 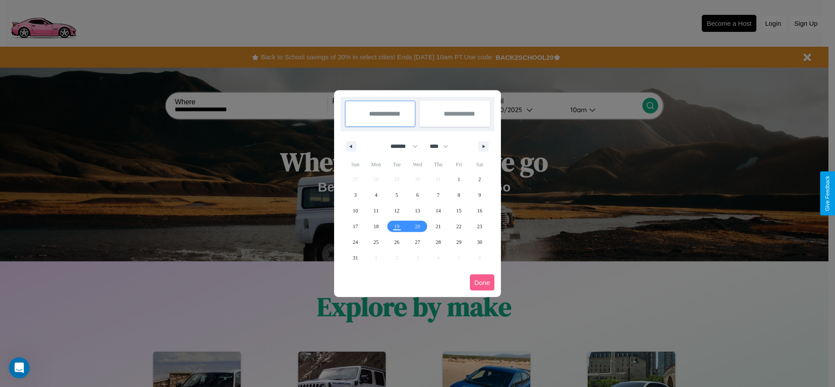 What do you see at coordinates (397, 195) in the screenshot?
I see `span: 5` at bounding box center [397, 195].